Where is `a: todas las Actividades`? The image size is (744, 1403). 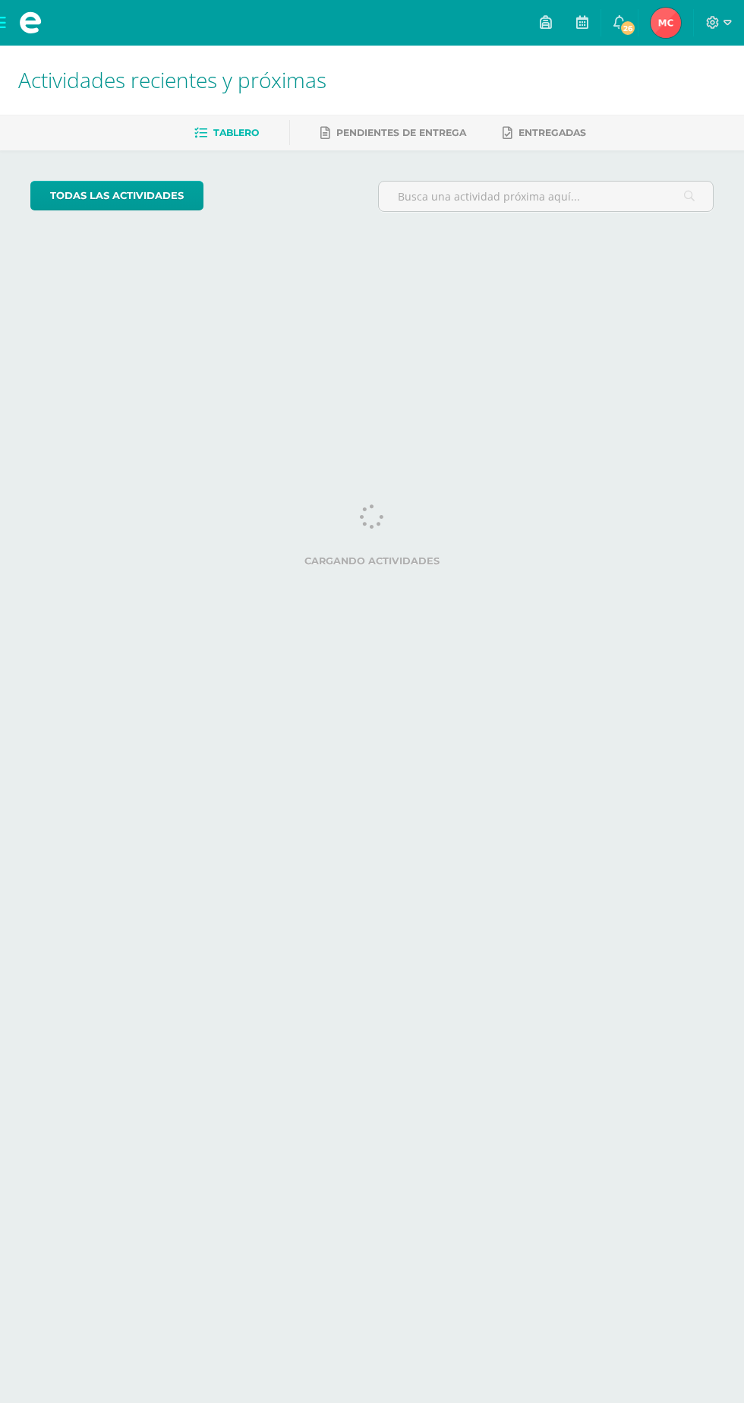
a: todas las Actividades is located at coordinates (117, 195).